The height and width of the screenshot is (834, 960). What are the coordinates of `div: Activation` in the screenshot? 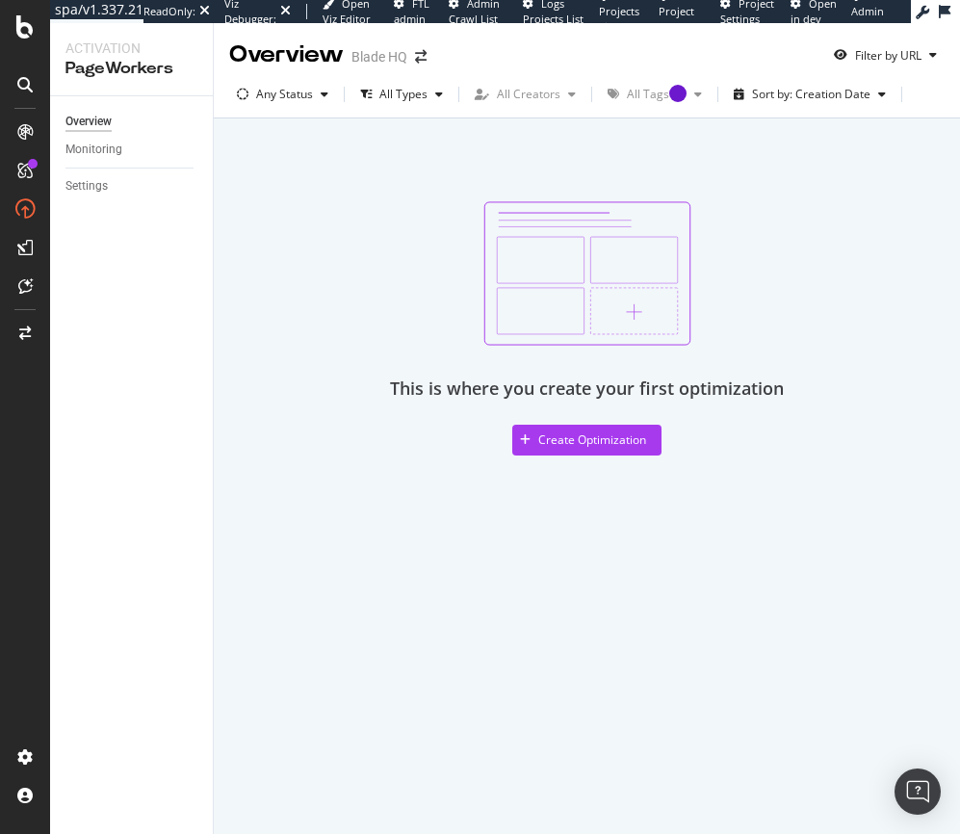 It's located at (131, 48).